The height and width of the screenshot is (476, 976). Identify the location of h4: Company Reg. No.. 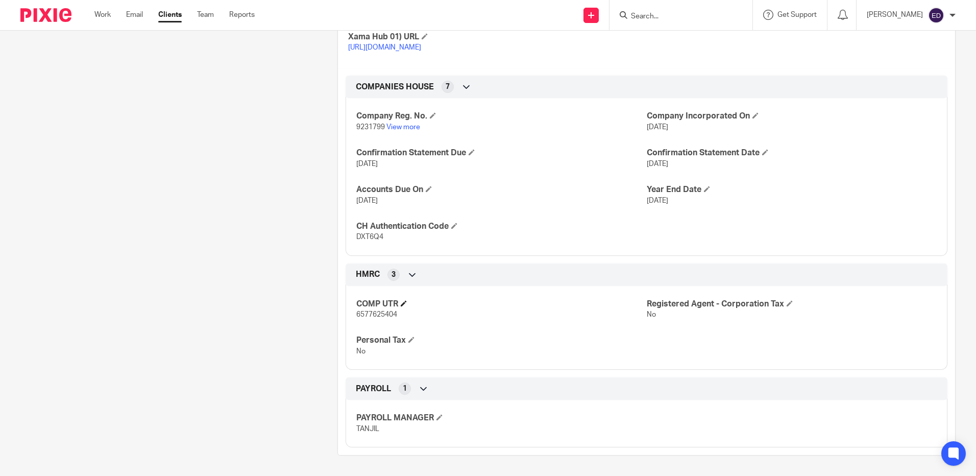
(501, 116).